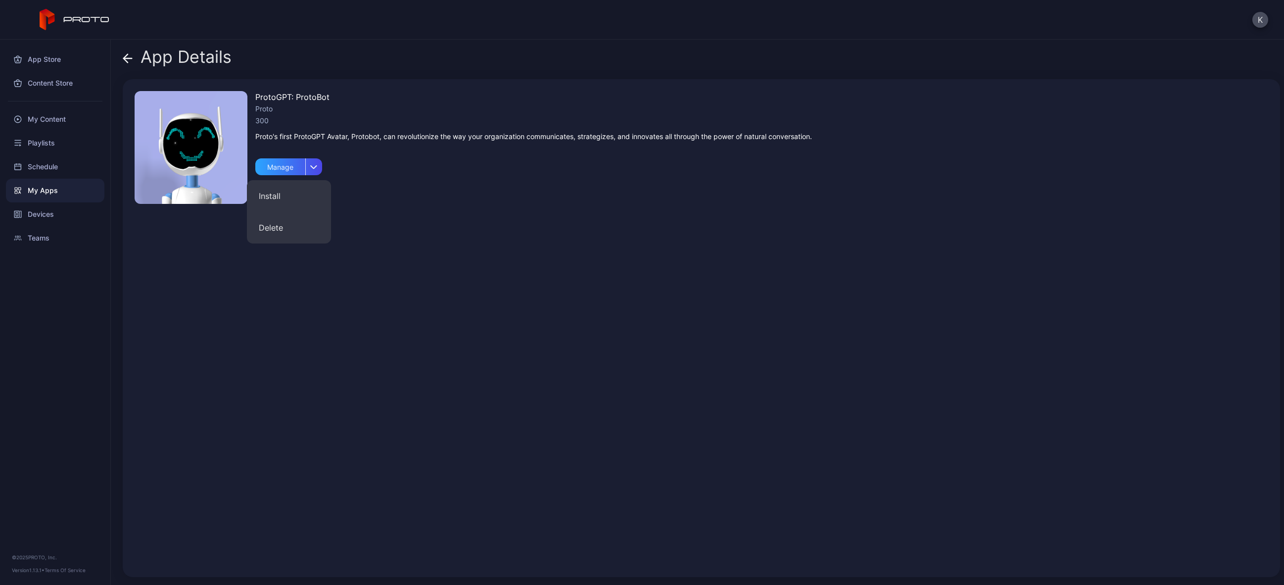  I want to click on button: Delete, so click(289, 228).